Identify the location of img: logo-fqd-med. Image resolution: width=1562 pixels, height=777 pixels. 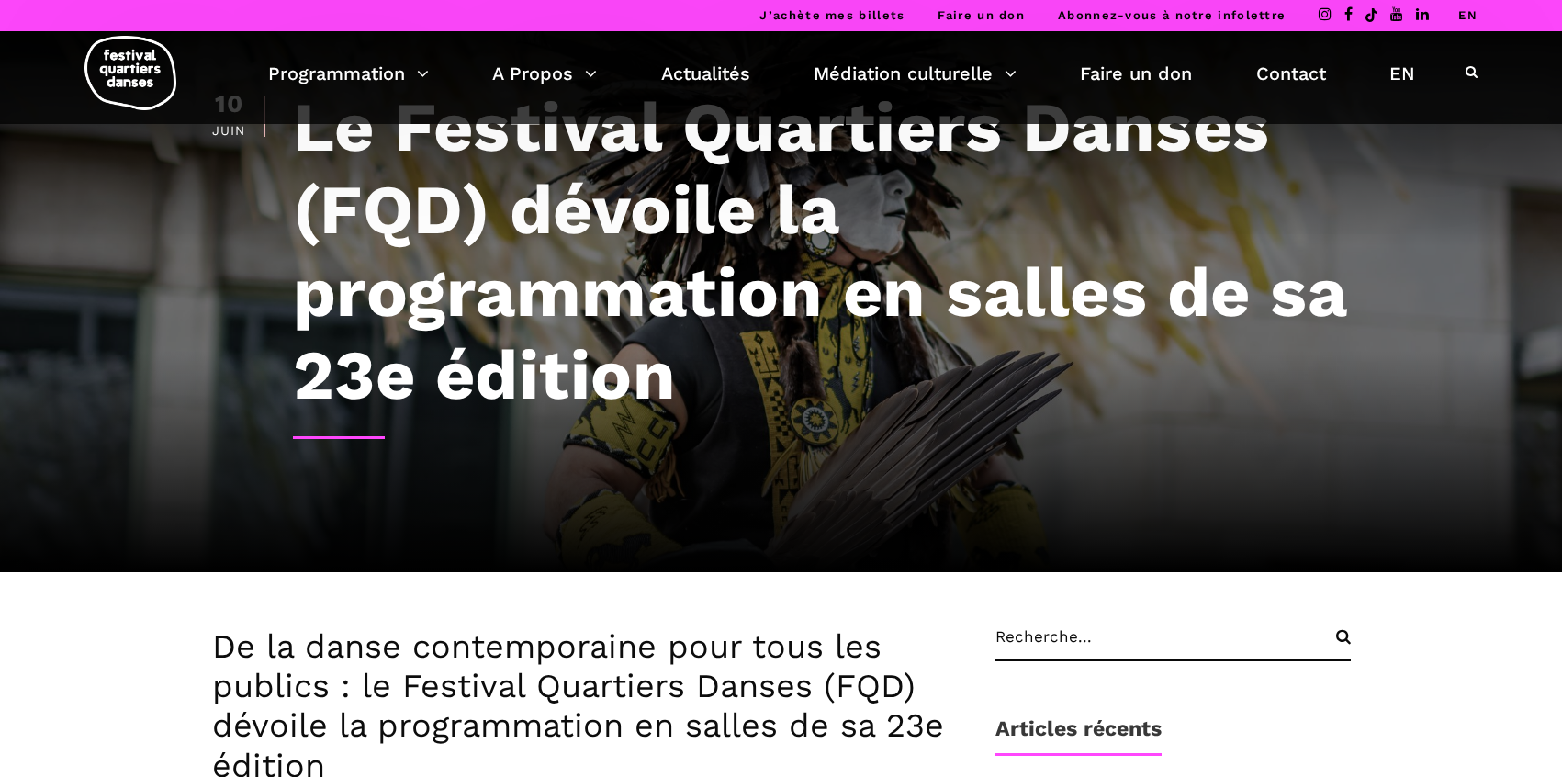
(130, 73).